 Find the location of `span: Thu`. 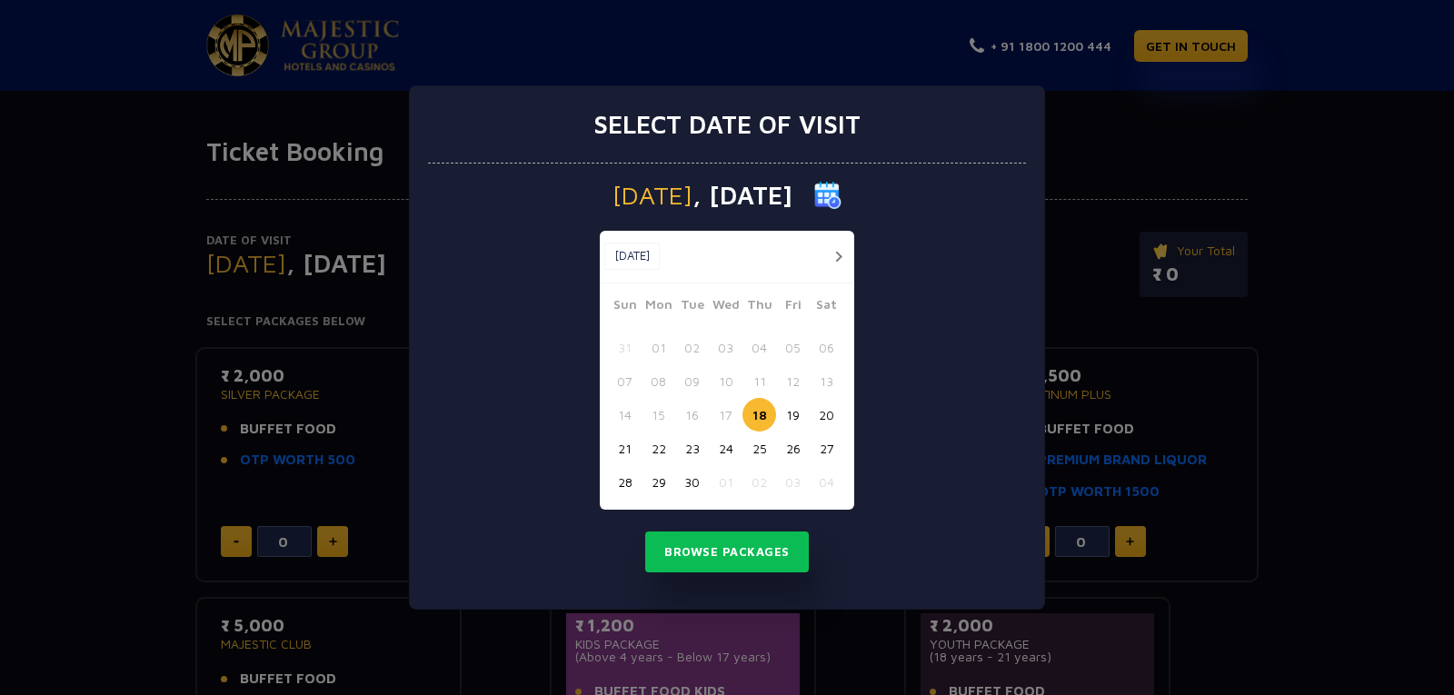

span: Thu is located at coordinates (759, 307).